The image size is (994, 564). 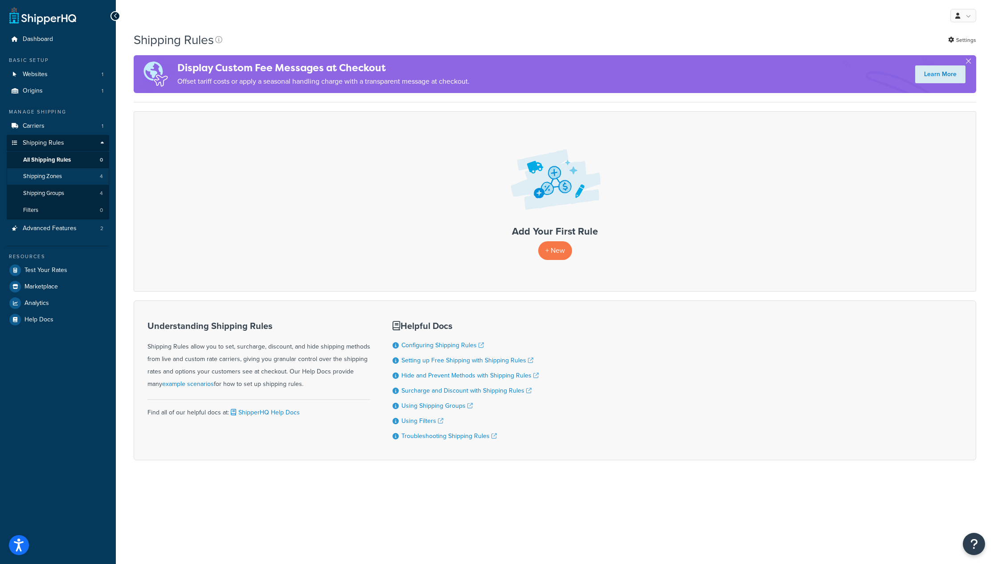 What do you see at coordinates (465, 326) in the screenshot?
I see `h3: Helpful Docs` at bounding box center [465, 326].